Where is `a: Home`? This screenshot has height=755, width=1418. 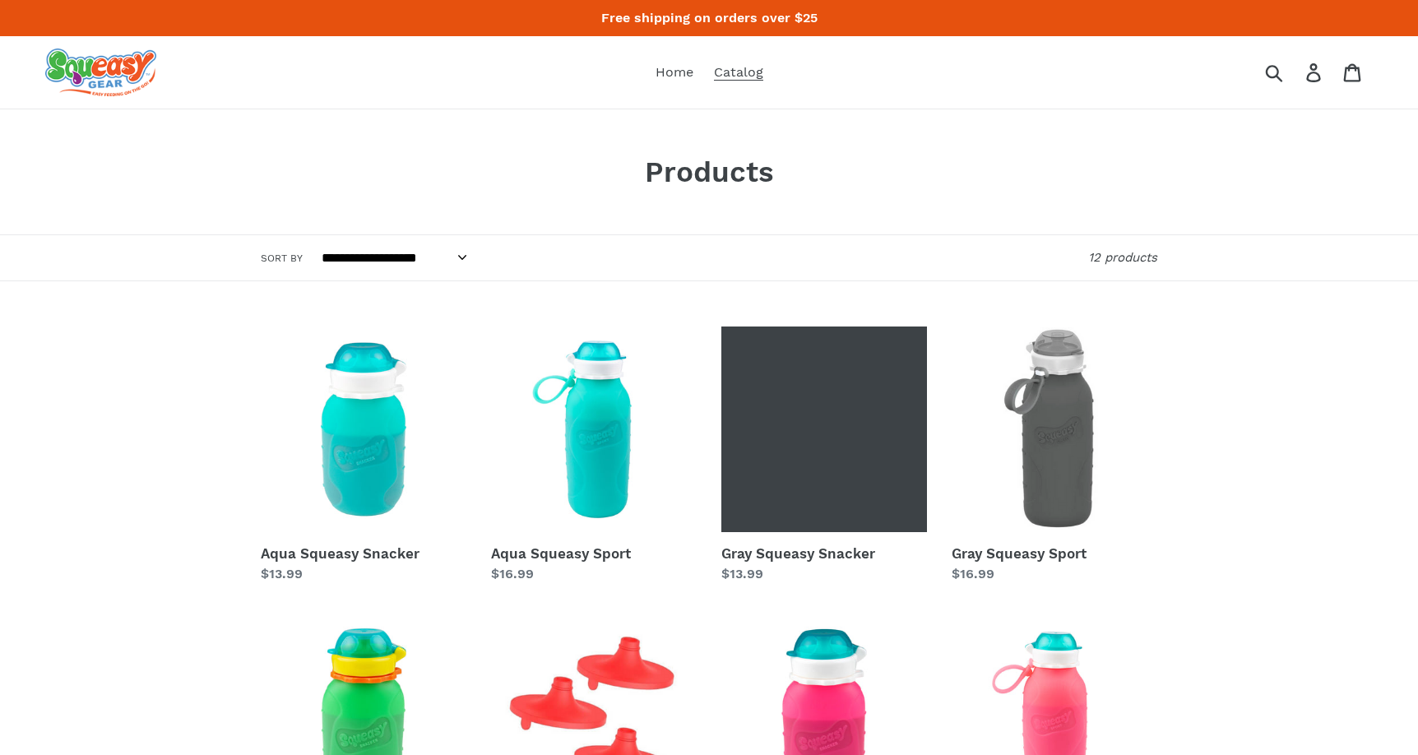 a: Home is located at coordinates (674, 72).